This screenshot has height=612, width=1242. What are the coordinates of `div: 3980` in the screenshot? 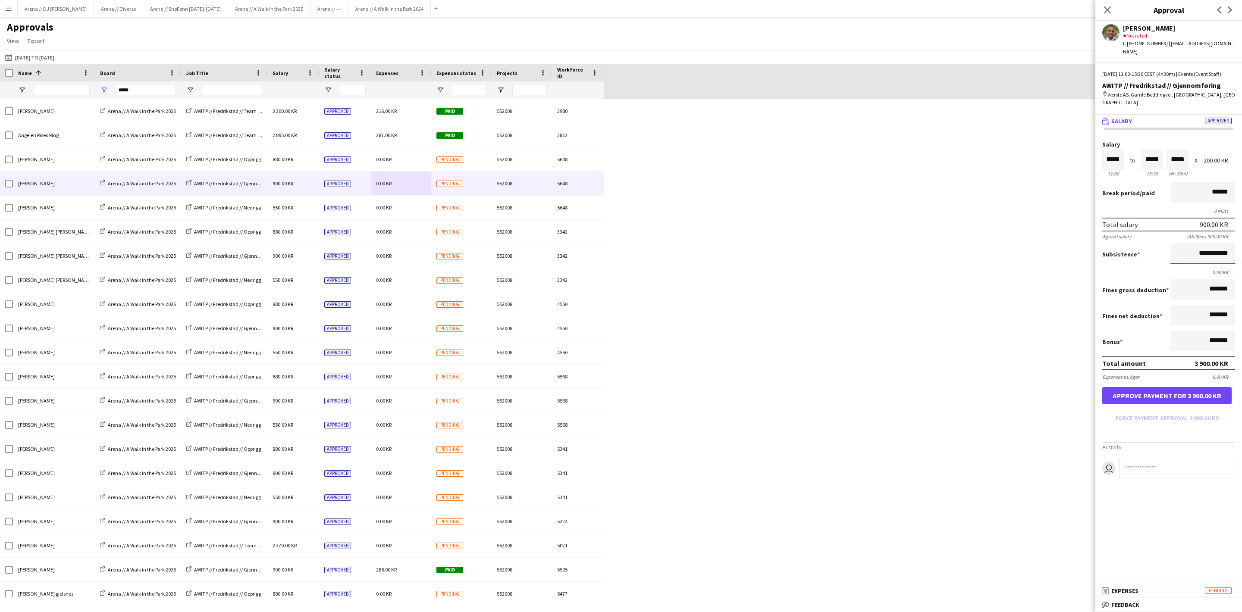 It's located at (578, 111).